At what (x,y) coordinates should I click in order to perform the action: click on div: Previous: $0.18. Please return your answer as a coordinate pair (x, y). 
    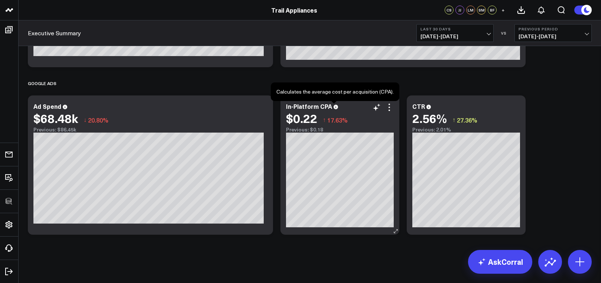
    Looking at the image, I should click on (340, 130).